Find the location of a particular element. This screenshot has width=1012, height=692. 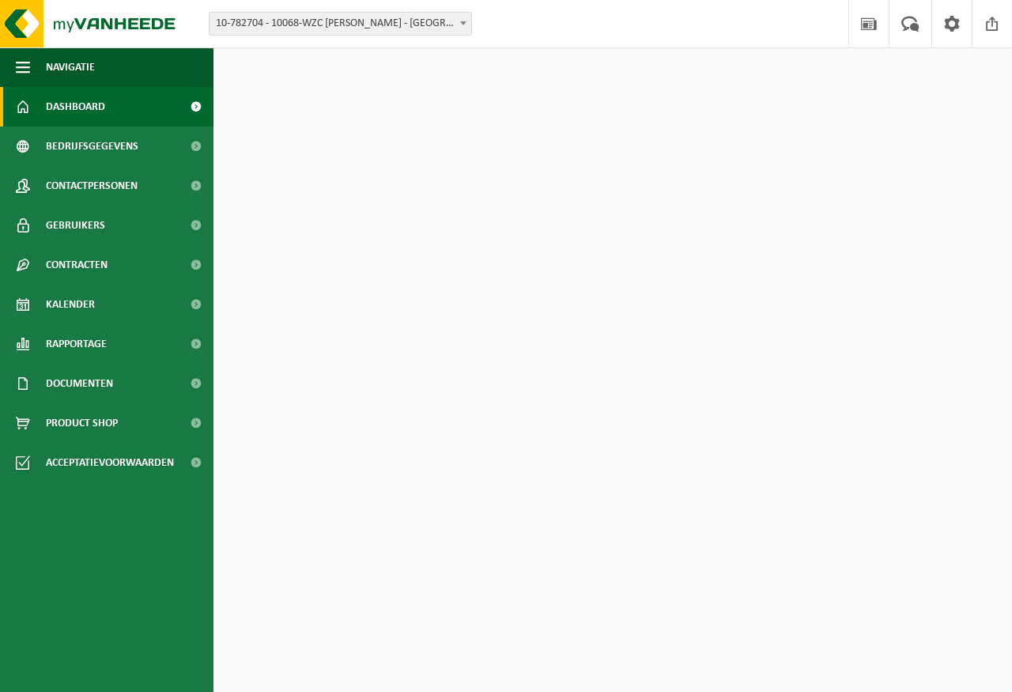

span: Kalender is located at coordinates (70, 304).